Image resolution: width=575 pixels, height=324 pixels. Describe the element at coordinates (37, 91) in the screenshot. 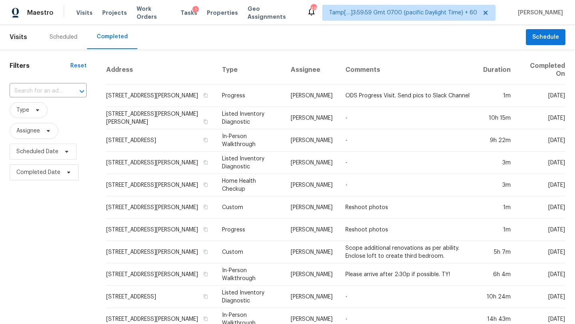

I see `input: Search for an address...` at that location.